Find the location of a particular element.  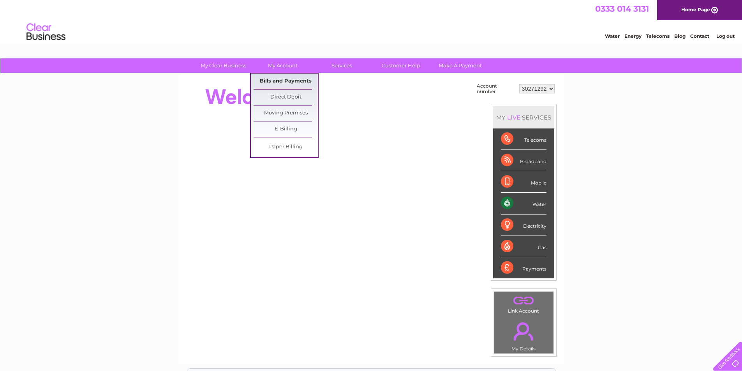

div: Telecoms is located at coordinates (524, 139).